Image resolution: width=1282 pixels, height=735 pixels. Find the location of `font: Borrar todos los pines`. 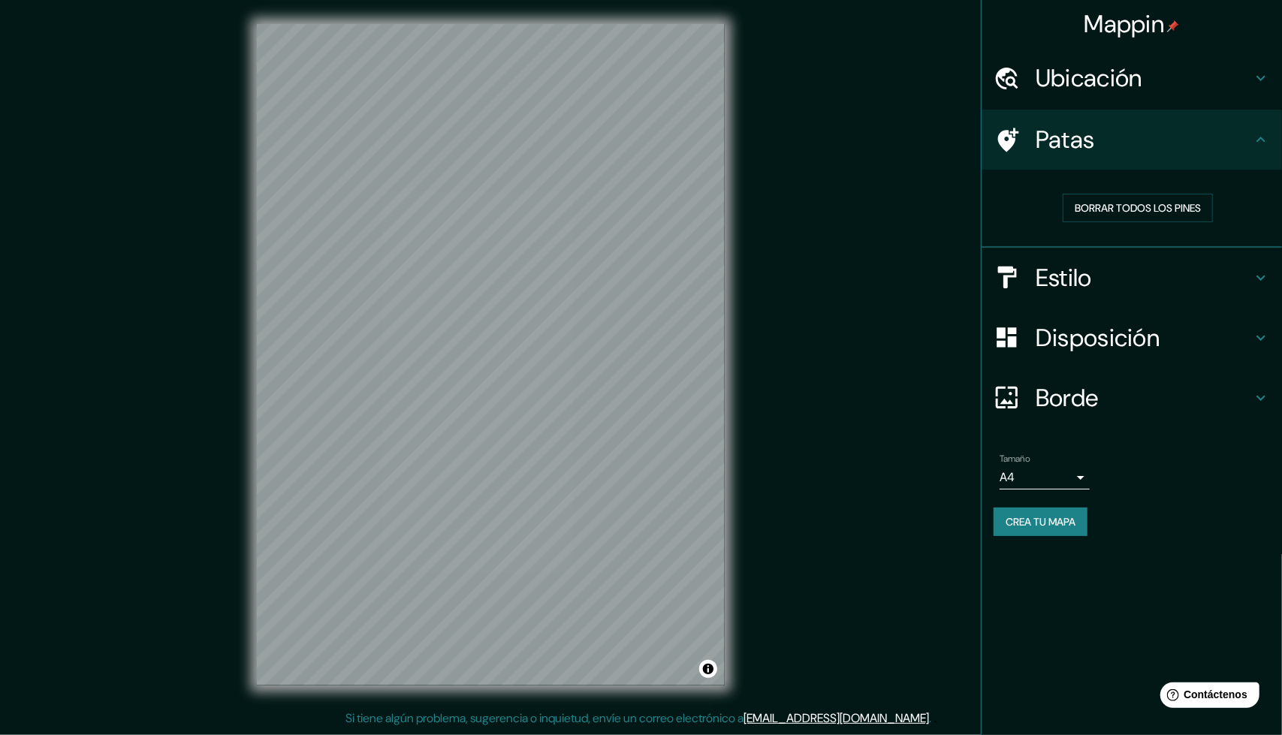

font: Borrar todos los pines is located at coordinates (1138, 208).